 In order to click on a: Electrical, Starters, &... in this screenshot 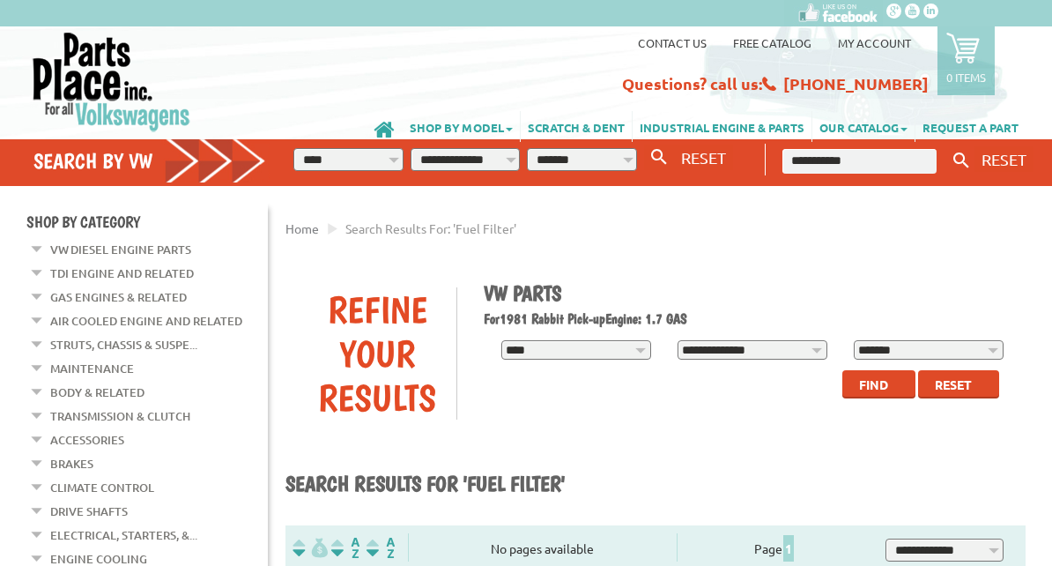, I will do `click(123, 535)`.